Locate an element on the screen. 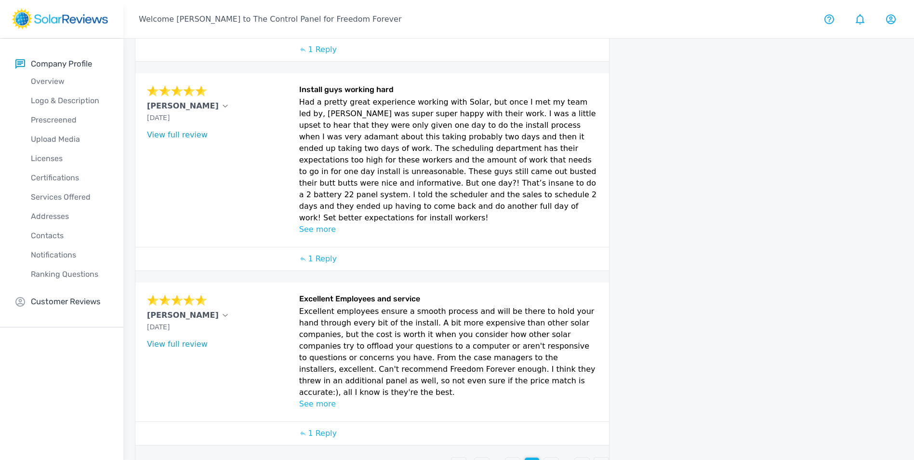 Image resolution: width=914 pixels, height=460 pixels. h6: Excellent Employees and service is located at coordinates (449, 300).